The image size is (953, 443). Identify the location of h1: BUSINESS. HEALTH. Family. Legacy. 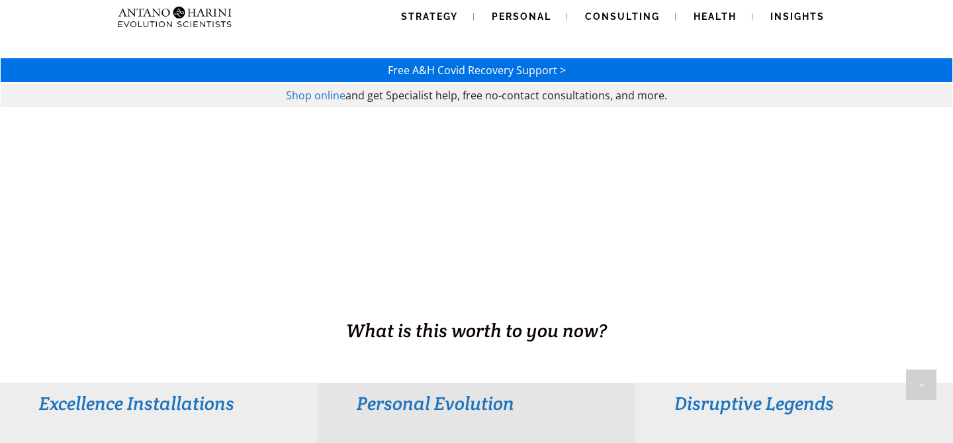
(477, 303).